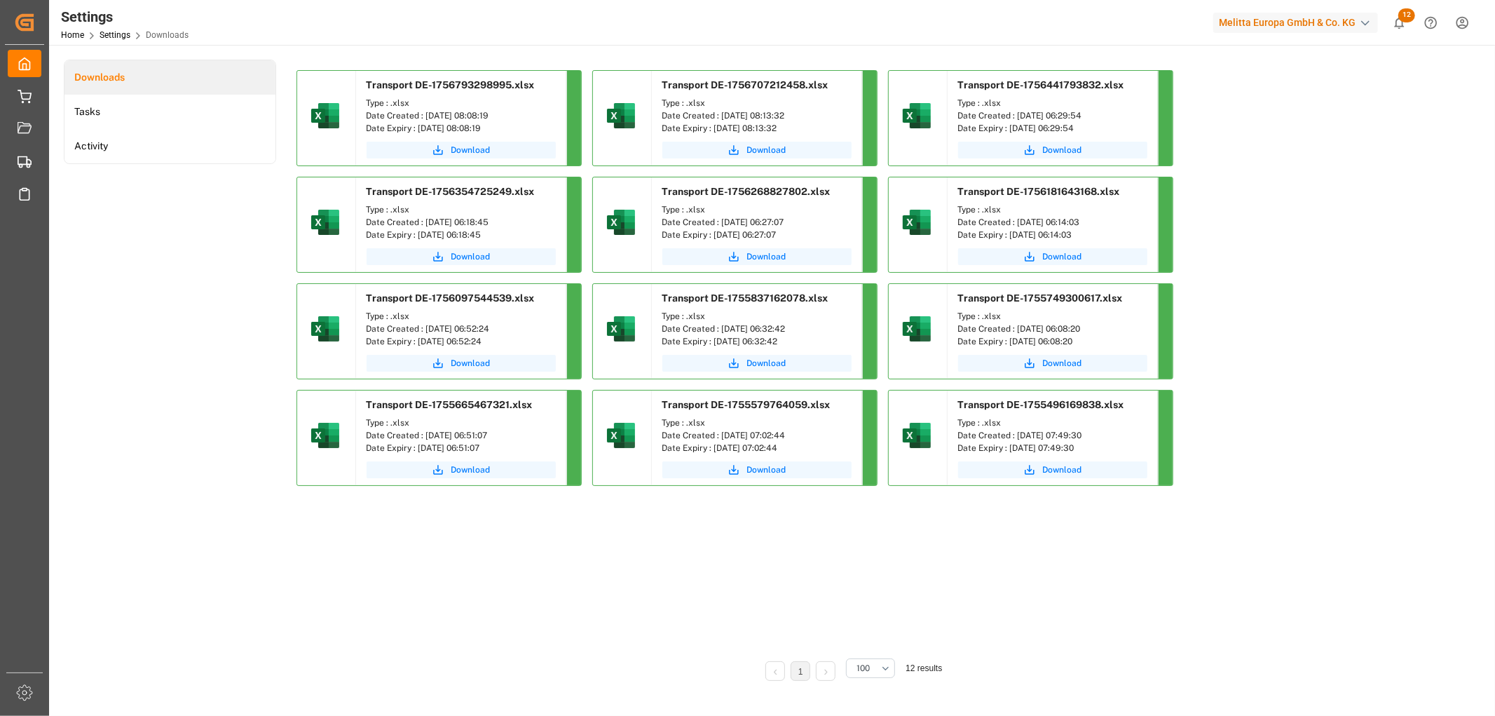  I want to click on li: Activity, so click(170, 146).